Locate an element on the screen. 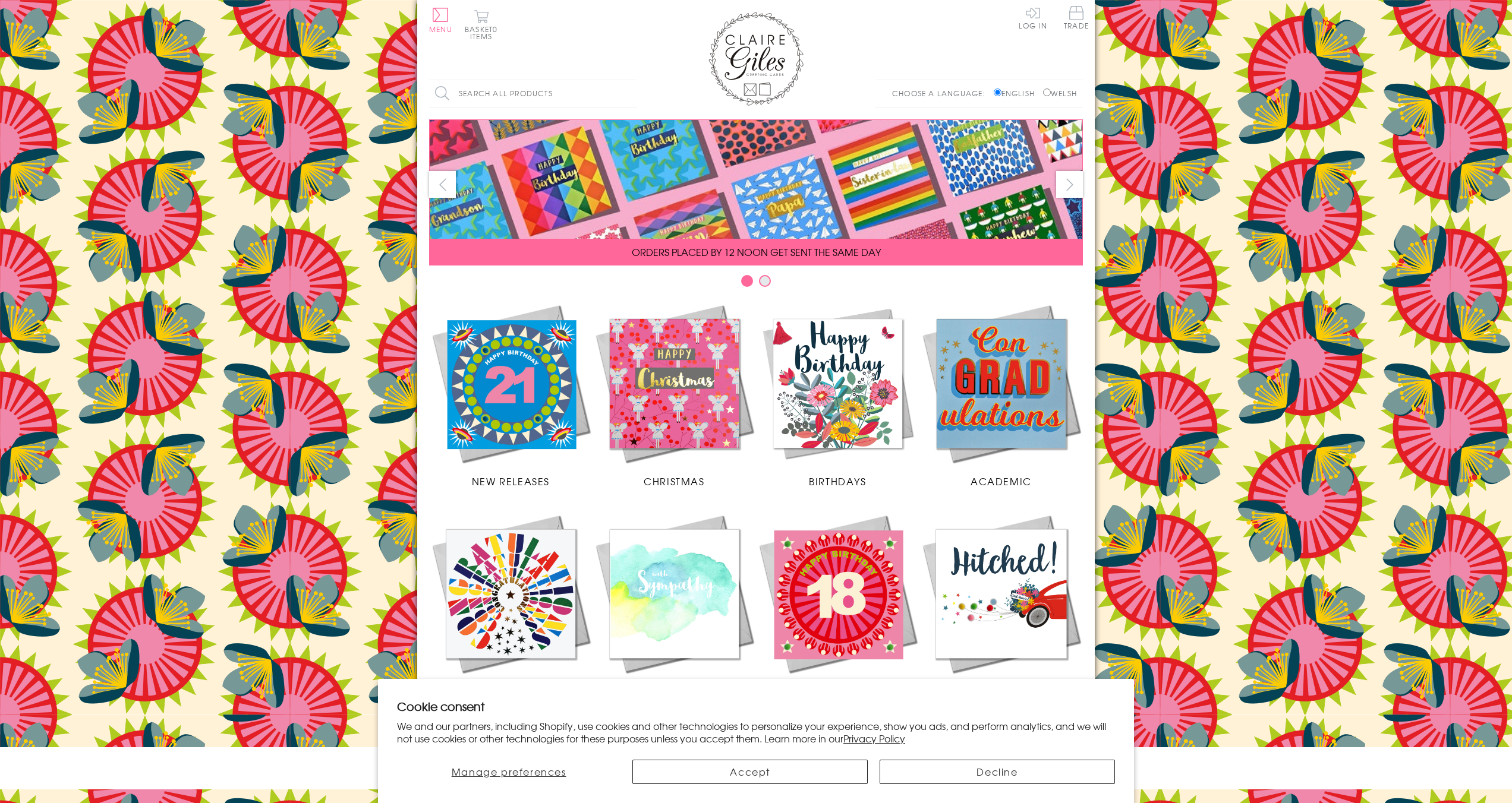 The height and width of the screenshot is (803, 1512). p: Choose a language: is located at coordinates (941, 93).